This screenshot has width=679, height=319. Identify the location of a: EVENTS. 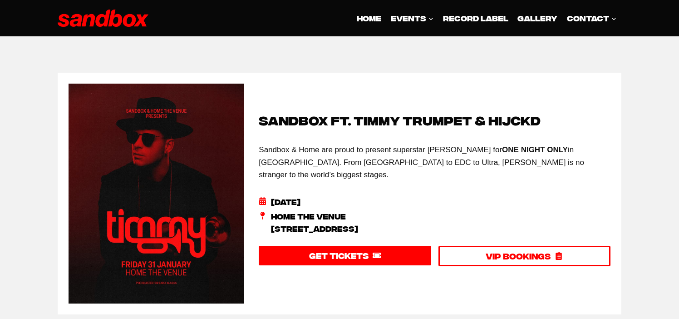
(412, 18).